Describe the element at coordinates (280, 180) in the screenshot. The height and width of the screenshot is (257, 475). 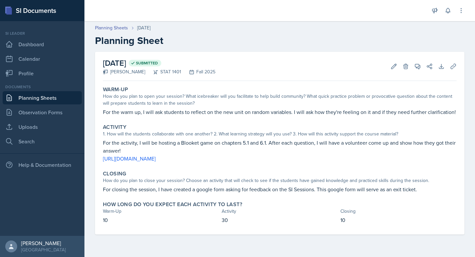
I see `div: How do you plan to close your session? Choose an activity that will check to see if the students ...` at that location.